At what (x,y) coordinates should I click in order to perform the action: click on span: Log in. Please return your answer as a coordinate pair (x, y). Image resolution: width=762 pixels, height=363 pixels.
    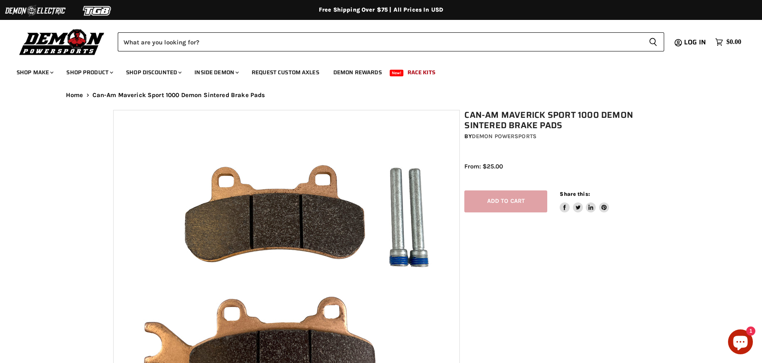
    Looking at the image, I should click on (694, 42).